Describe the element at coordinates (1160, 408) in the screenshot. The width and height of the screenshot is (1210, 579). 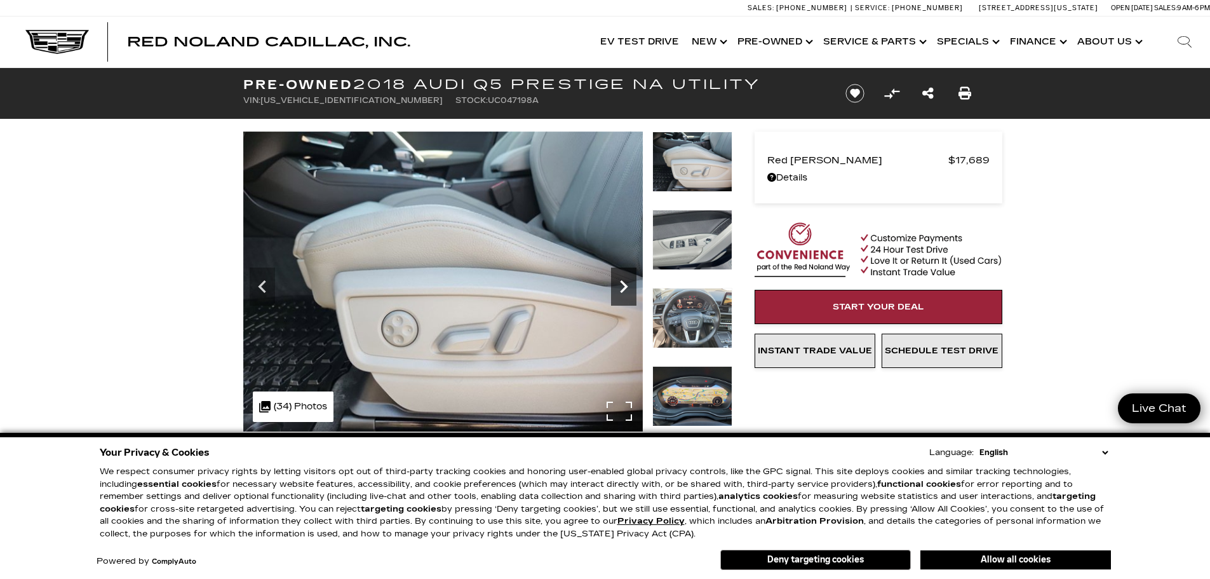
I see `span: Live Chat` at that location.